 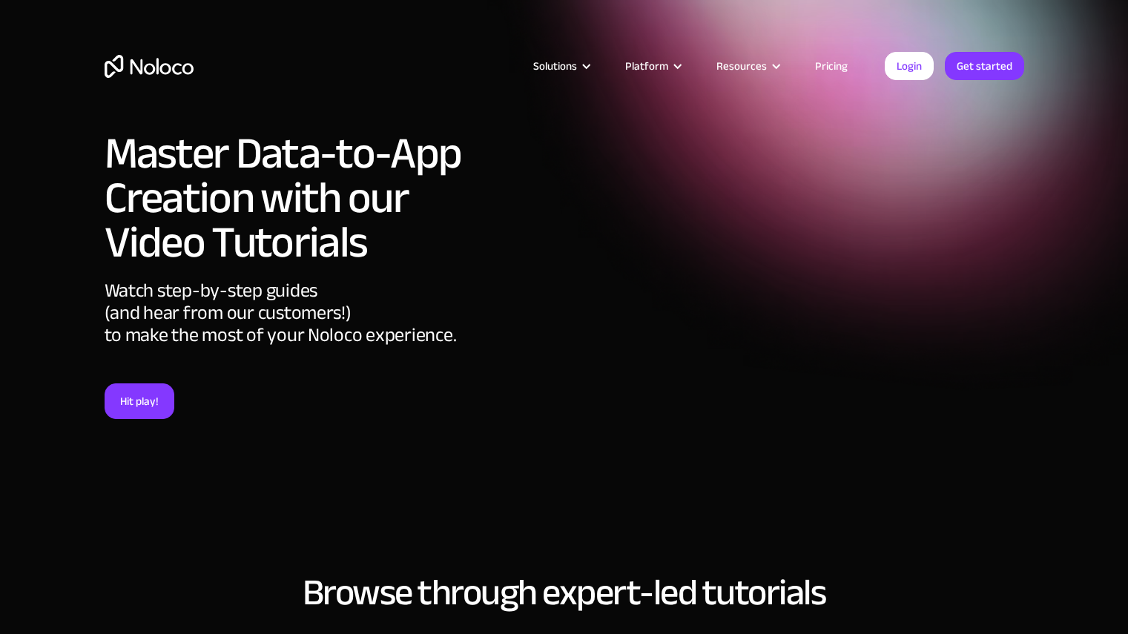 I want to click on a: home, so click(x=149, y=66).